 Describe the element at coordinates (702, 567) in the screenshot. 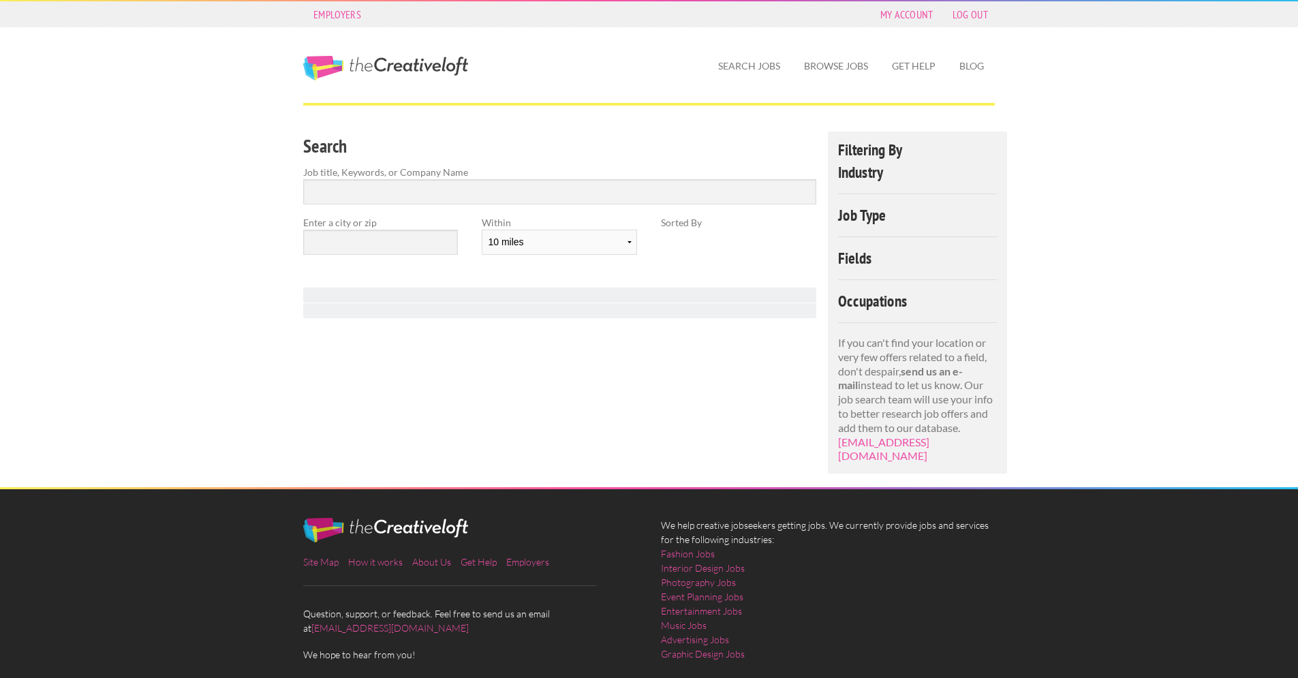

I see `a: Interior Design Jobs` at that location.